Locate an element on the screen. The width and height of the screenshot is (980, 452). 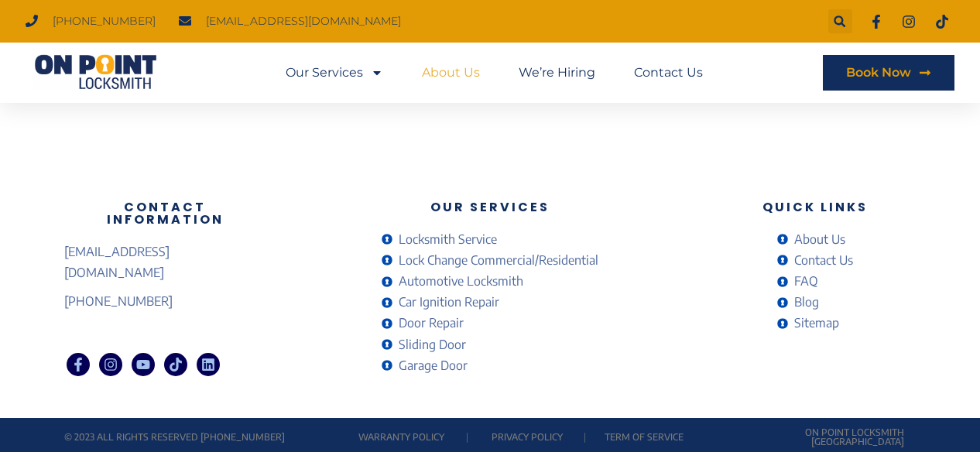
span: FAQ is located at coordinates (804, 281).